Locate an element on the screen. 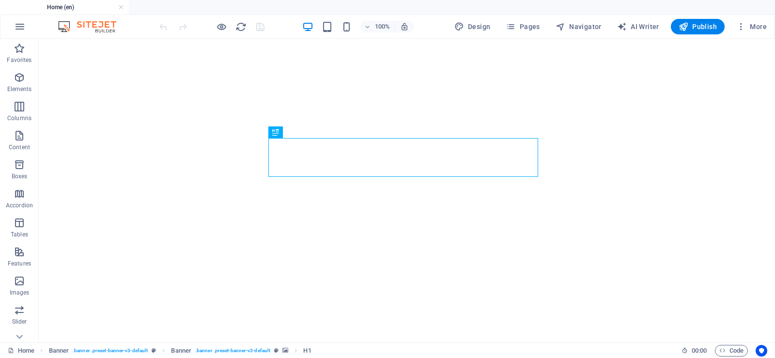 The width and height of the screenshot is (775, 358). button: More is located at coordinates (751, 27).